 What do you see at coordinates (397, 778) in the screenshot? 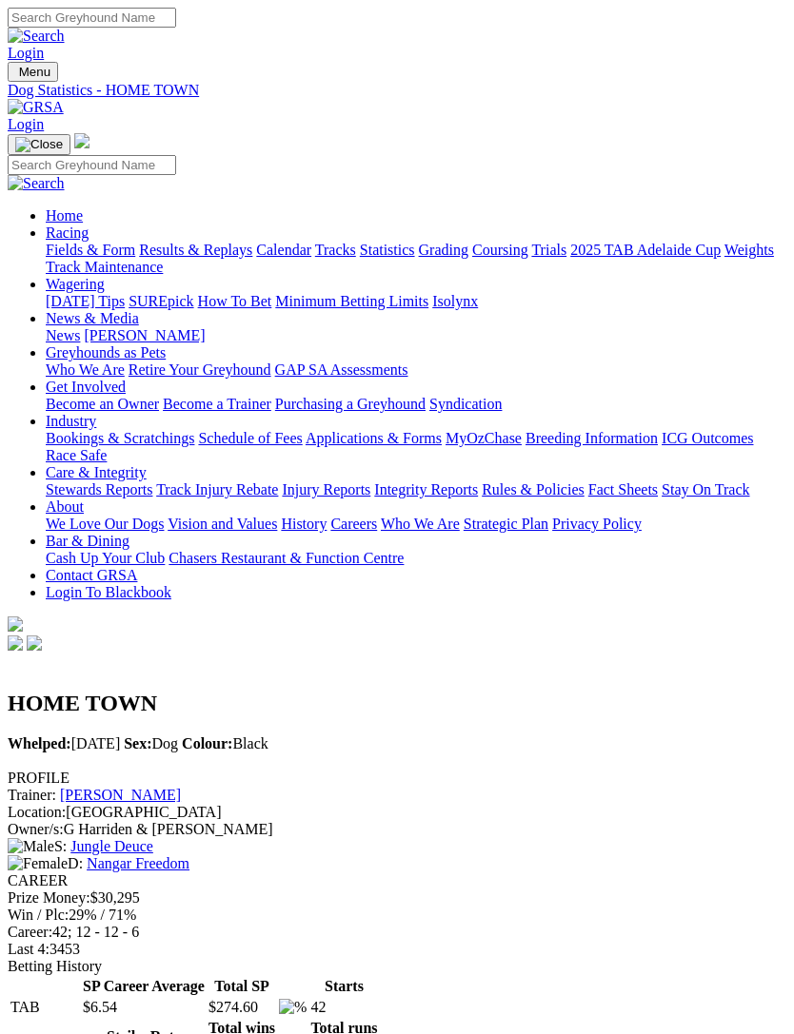
I see `div: PROFILE` at bounding box center [397, 778].